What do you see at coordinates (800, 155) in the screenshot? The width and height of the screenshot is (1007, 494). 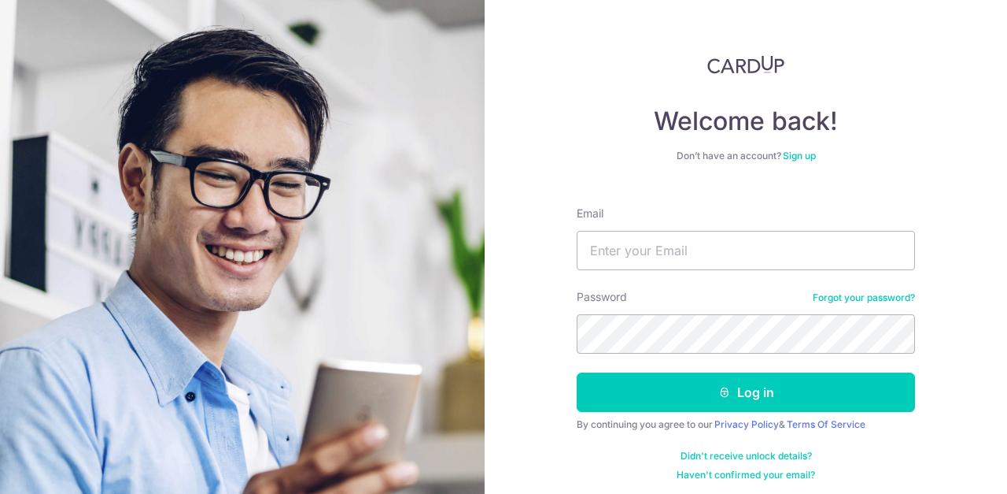 I see `a: Sign up` at bounding box center [800, 155].